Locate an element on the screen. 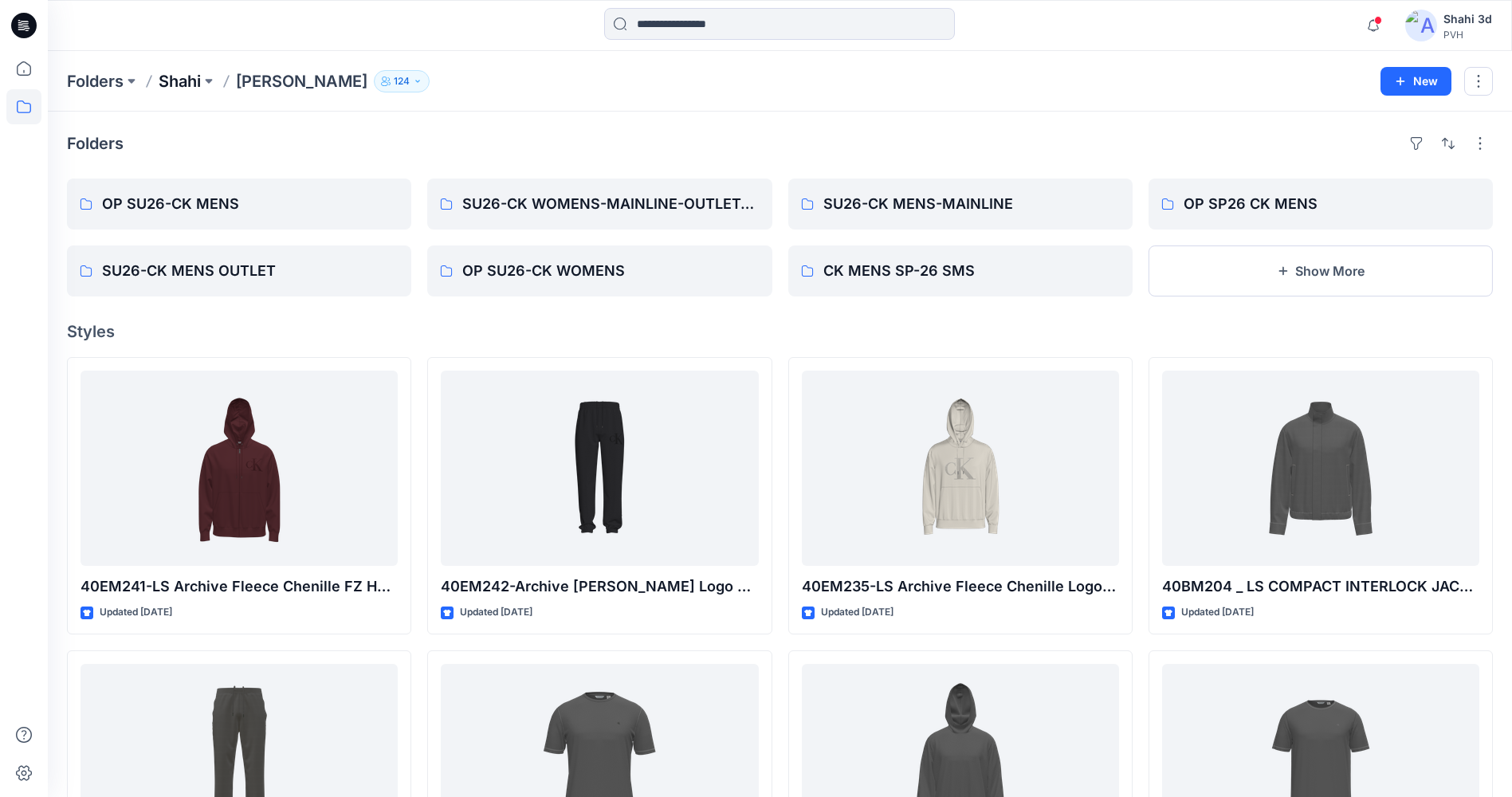  a: SU26-CK MENS OUTLET is located at coordinates (239, 271).